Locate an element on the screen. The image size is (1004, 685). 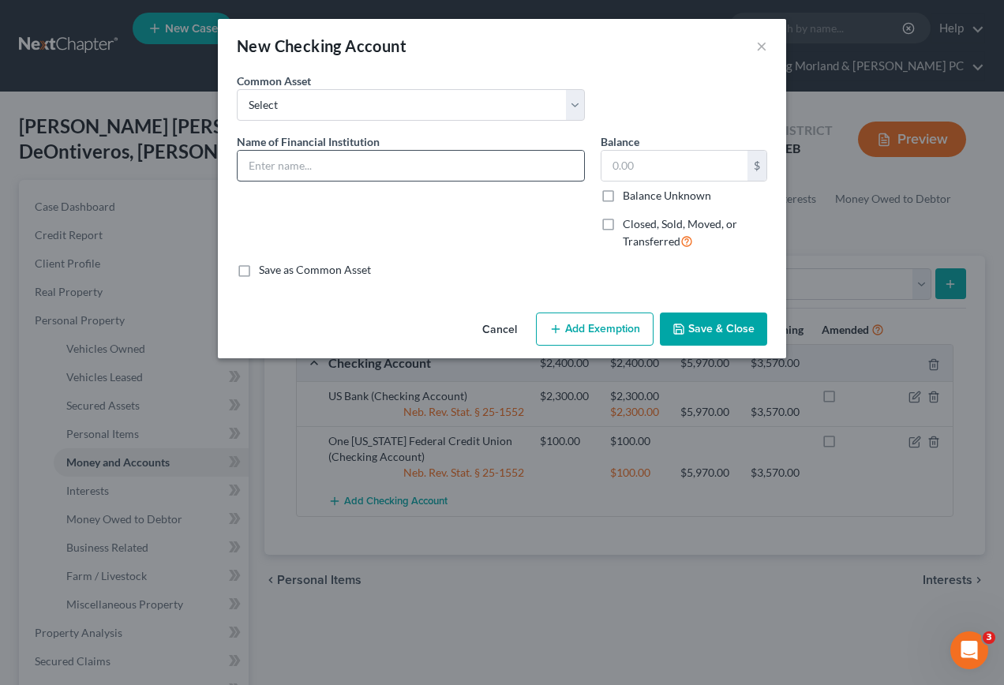
label: Save as Common Asset is located at coordinates (315, 270).